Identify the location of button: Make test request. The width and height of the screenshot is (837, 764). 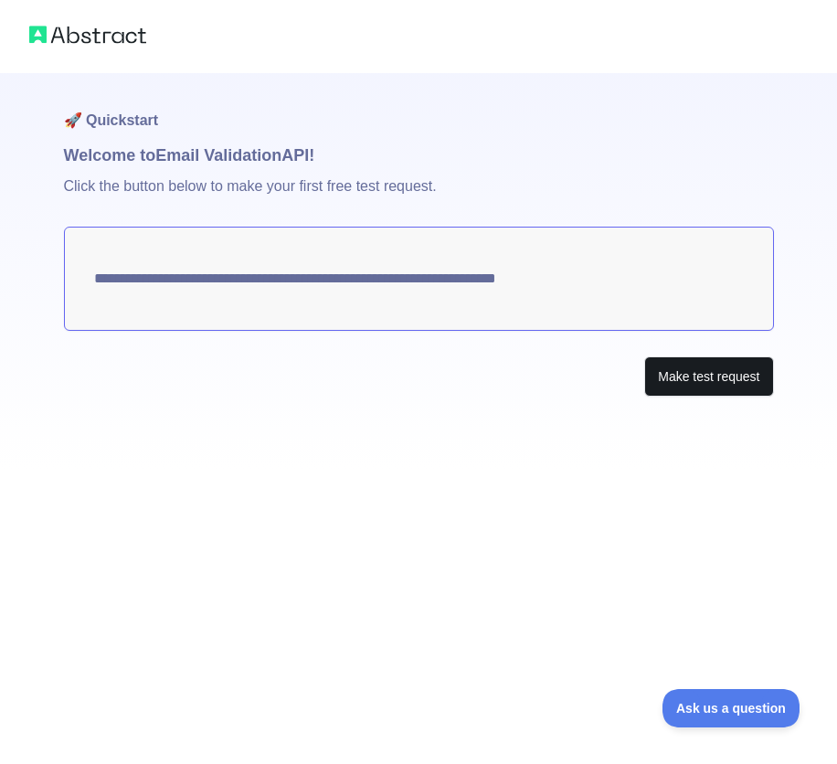
(709, 377).